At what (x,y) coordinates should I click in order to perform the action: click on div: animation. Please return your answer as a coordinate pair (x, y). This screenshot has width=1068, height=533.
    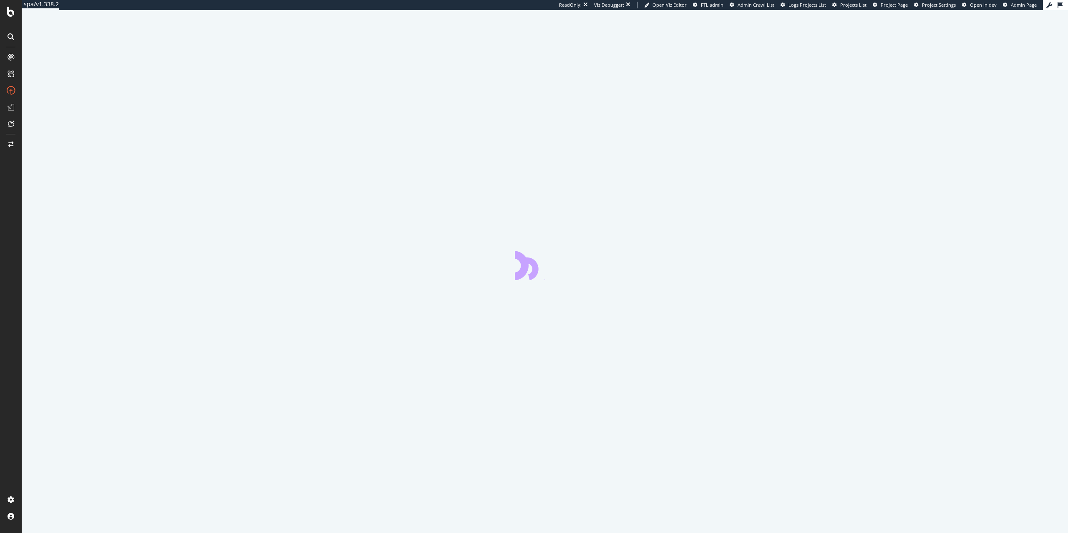
    Looking at the image, I should click on (545, 265).